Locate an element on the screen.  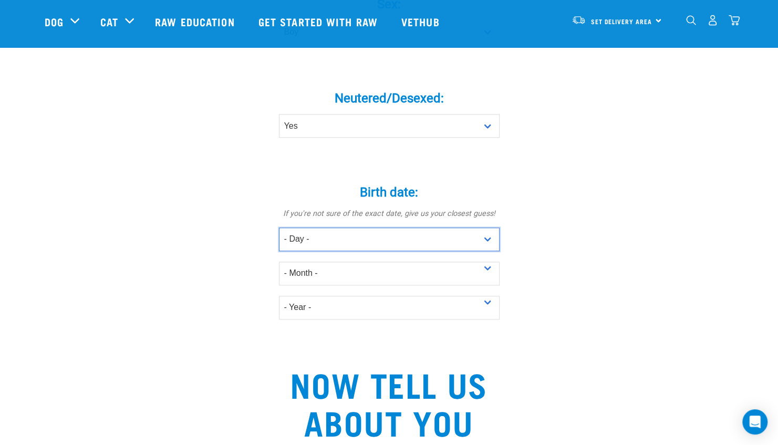
a: Cat is located at coordinates (109, 22).